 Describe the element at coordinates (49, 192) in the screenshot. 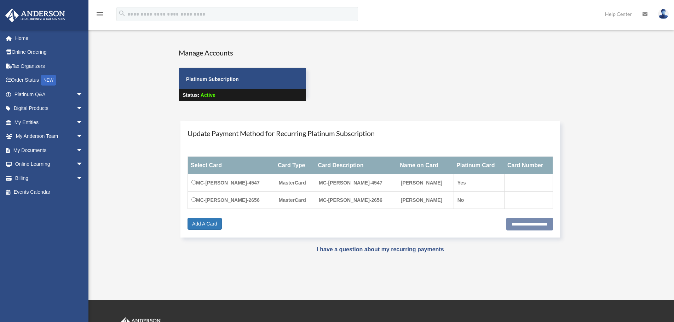

I see `a: Events Calendar` at that location.